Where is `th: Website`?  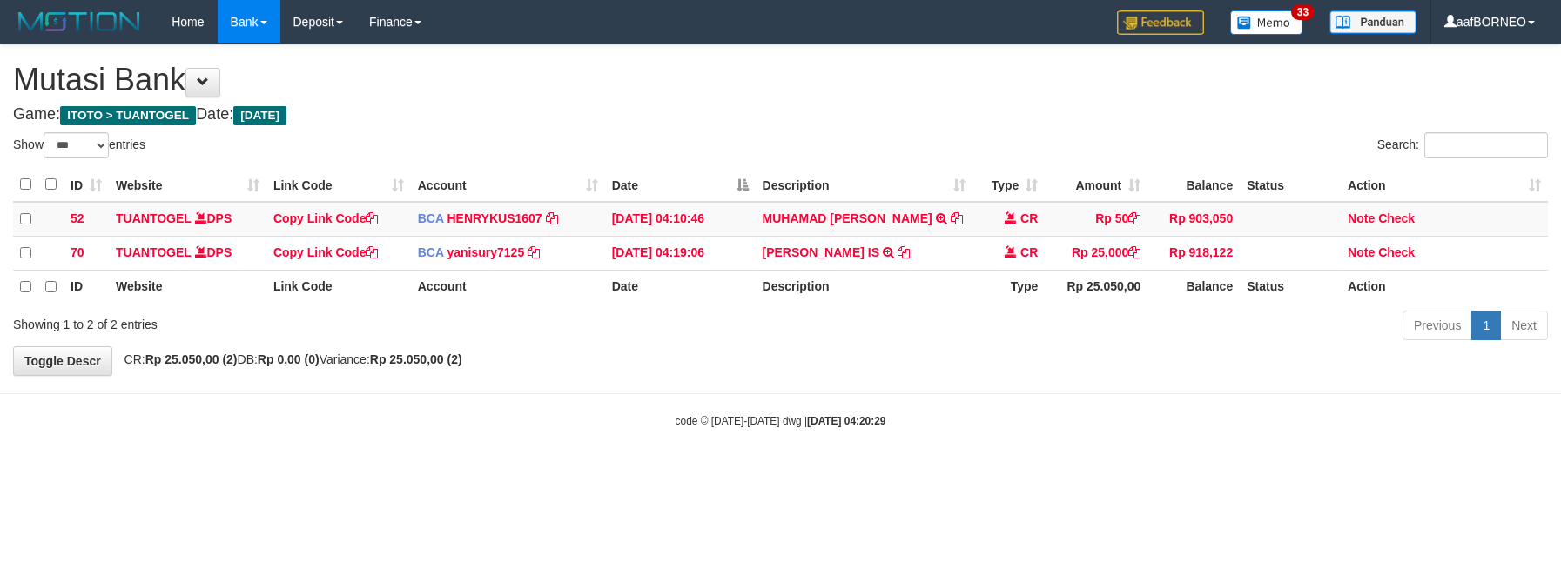 th: Website is located at coordinates (187, 286).